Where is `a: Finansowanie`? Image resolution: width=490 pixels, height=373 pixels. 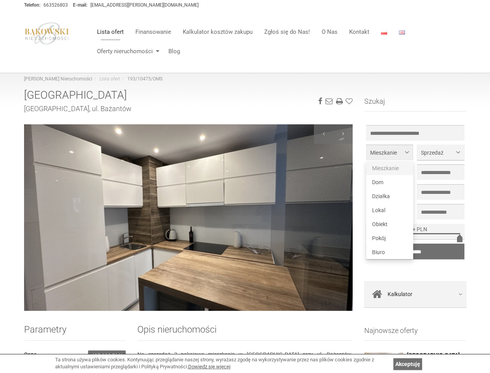 a: Finansowanie is located at coordinates (153, 32).